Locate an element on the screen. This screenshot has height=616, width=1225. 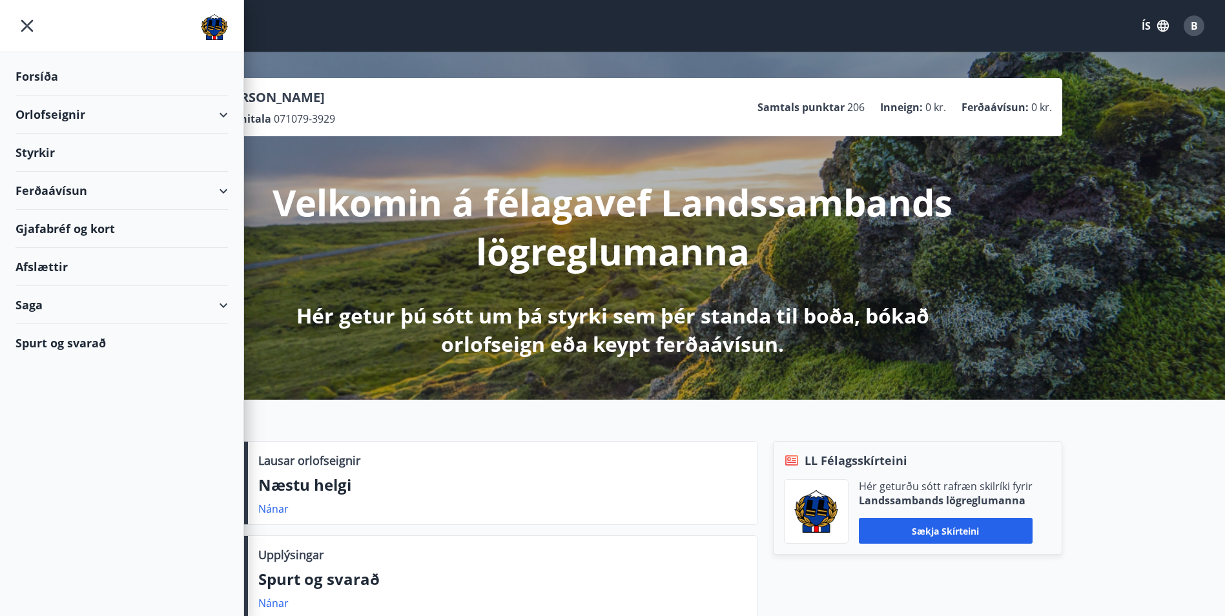
div: Ferðaávísun is located at coordinates (121, 191).